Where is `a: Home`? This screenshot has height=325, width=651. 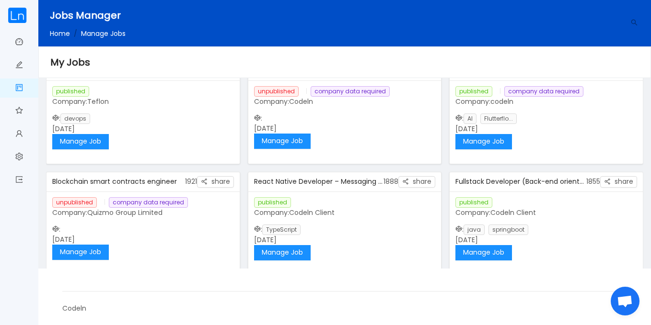 a: Home is located at coordinates (60, 34).